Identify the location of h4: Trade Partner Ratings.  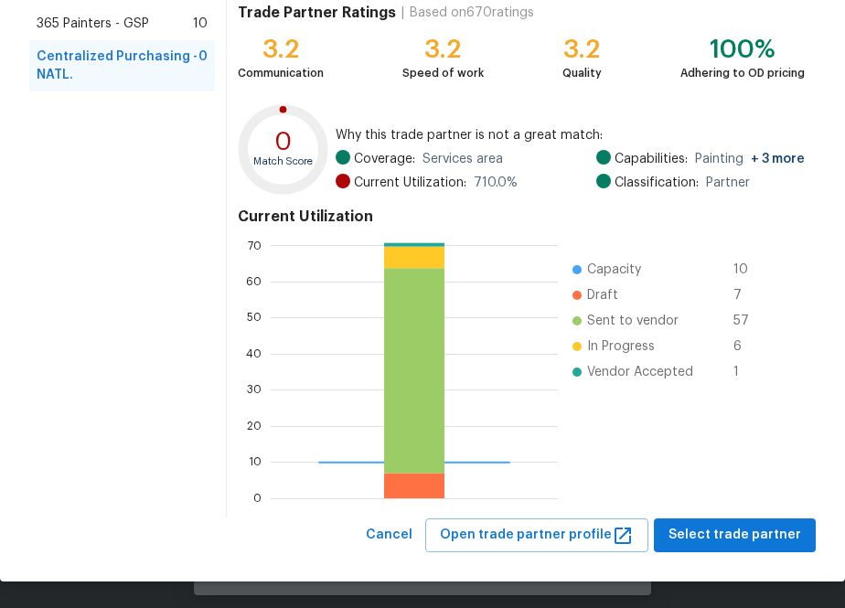
(316, 13).